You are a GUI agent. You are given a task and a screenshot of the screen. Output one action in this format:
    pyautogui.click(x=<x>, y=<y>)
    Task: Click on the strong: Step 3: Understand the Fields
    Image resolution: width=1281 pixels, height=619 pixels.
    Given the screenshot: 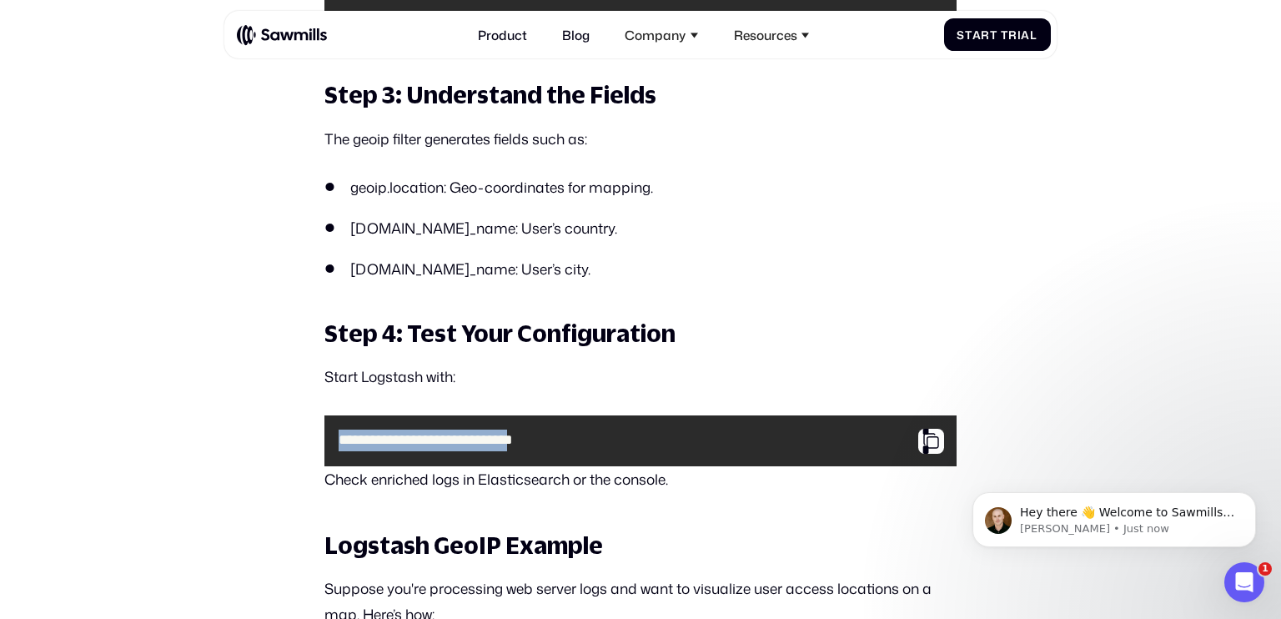 What is the action you would take?
    pyautogui.click(x=490, y=94)
    